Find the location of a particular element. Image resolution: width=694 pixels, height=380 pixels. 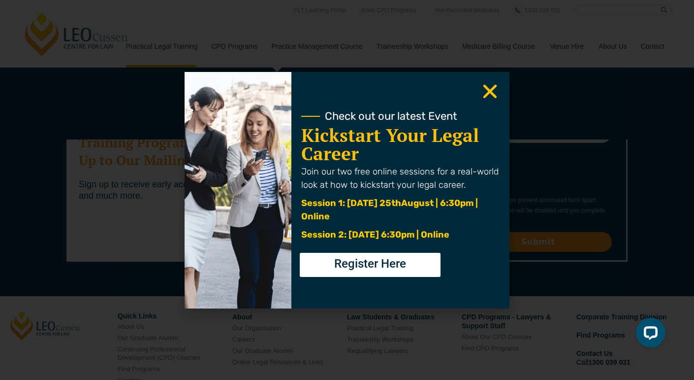

span: th is located at coordinates (396, 203).